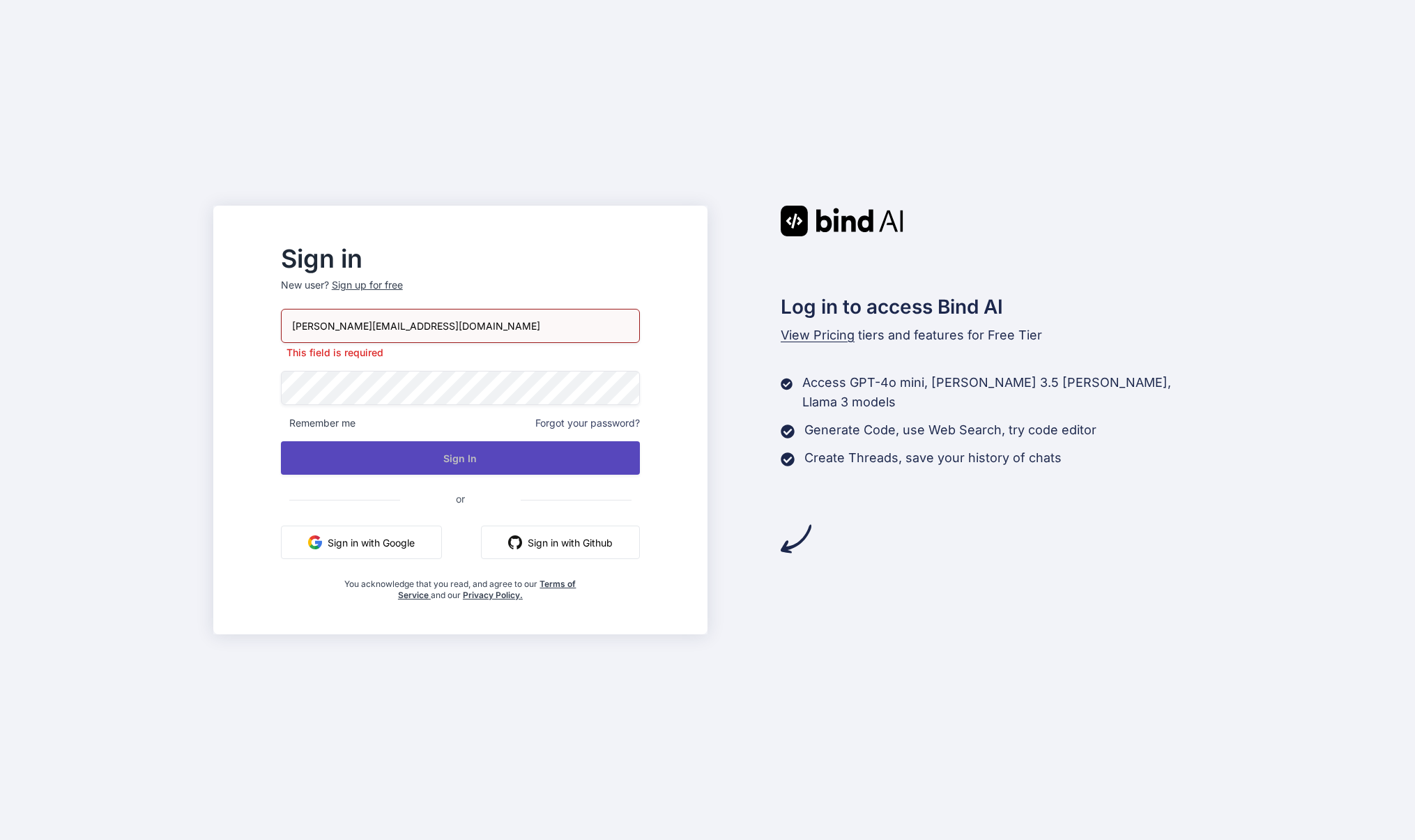 The width and height of the screenshot is (1415, 840). What do you see at coordinates (487, 589) in the screenshot?
I see `a: Terms of Service` at bounding box center [487, 589].